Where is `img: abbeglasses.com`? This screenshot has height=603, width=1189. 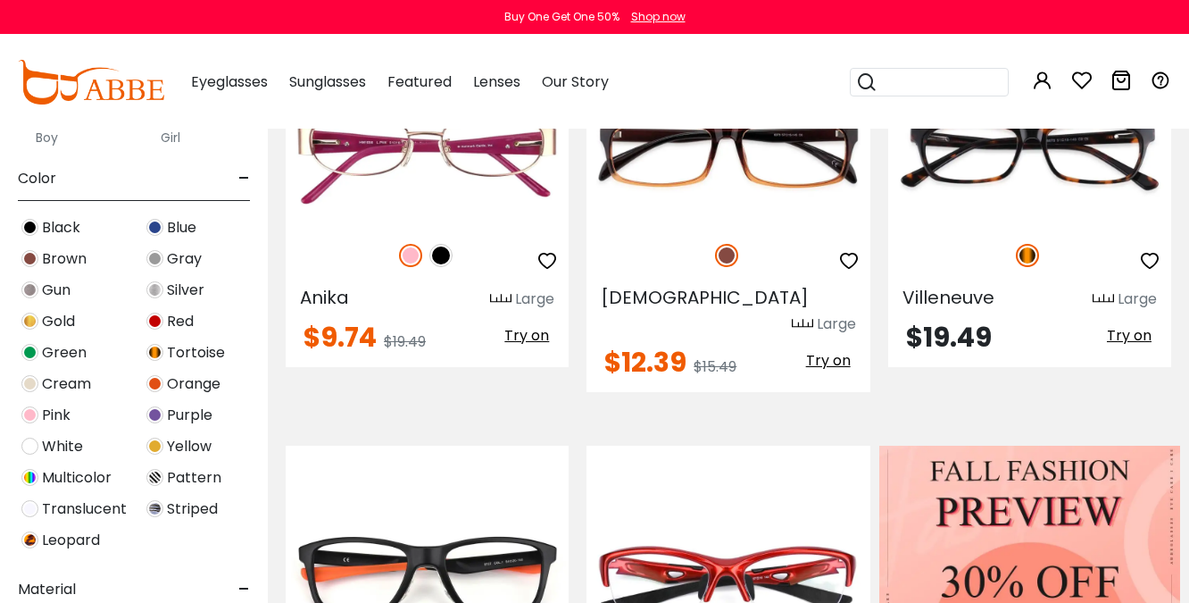 img: abbeglasses.com is located at coordinates (91, 82).